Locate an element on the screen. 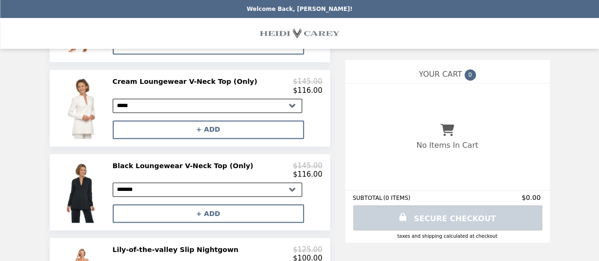 The height and width of the screenshot is (261, 599). span: ( 0 ITEMS ) is located at coordinates (396, 198).